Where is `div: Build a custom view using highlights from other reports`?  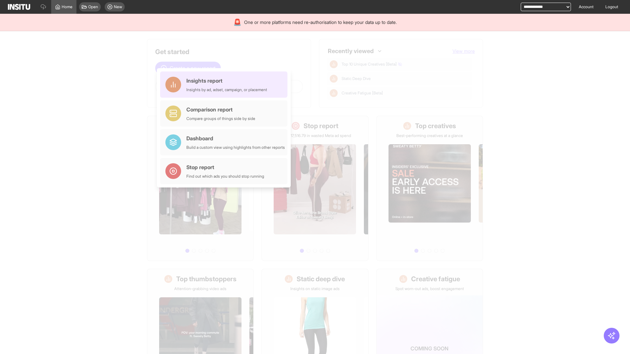
div: Build a custom view using highlights from other reports is located at coordinates (236, 148).